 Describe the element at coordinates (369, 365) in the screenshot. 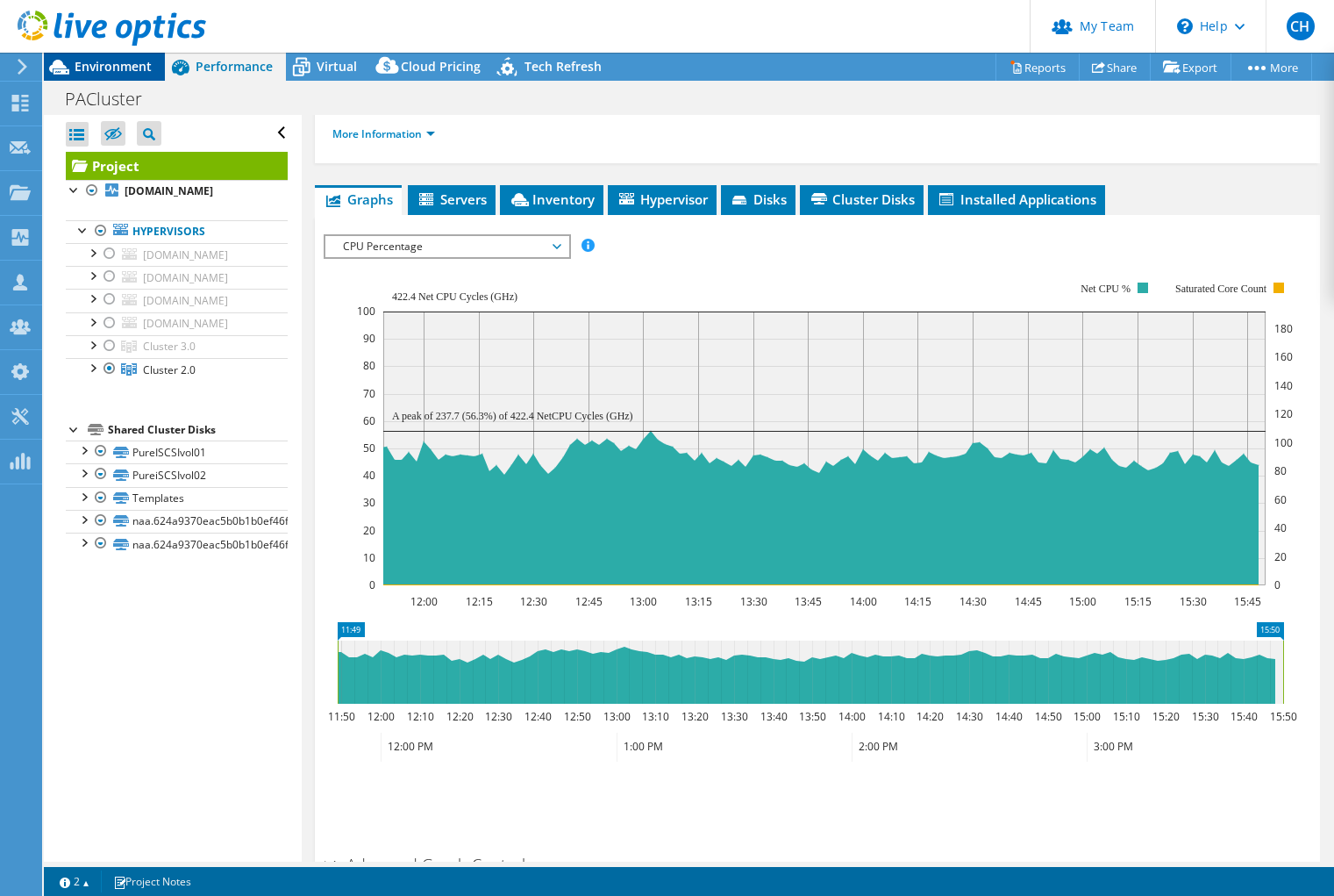

I see `text: 80` at that location.